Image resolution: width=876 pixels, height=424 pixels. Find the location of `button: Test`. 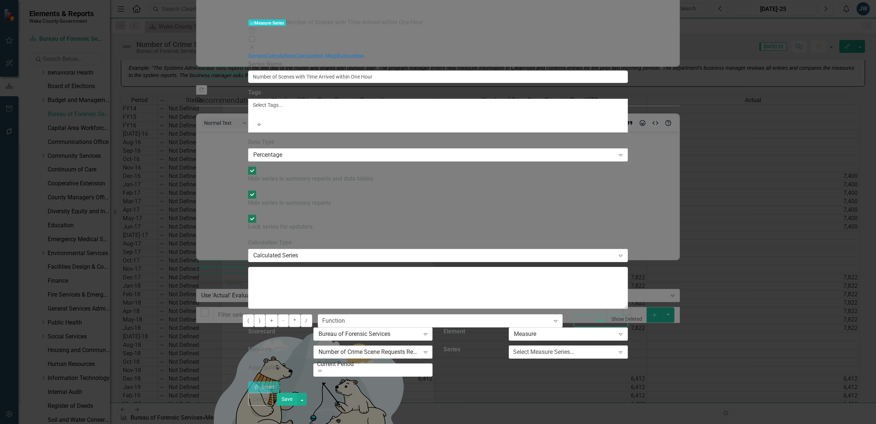

button: Test is located at coordinates (601, 320).